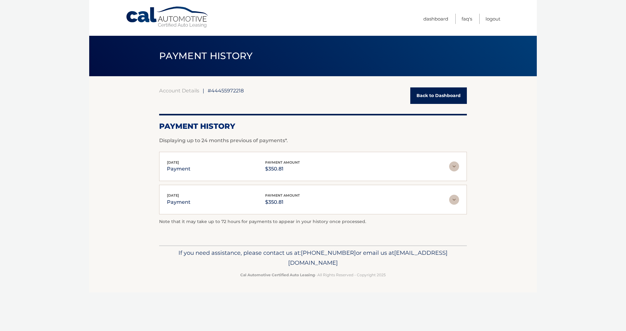  Describe the element at coordinates (313, 140) in the screenshot. I see `p: Displaying up to 24 months previous of payments*.` at that location.